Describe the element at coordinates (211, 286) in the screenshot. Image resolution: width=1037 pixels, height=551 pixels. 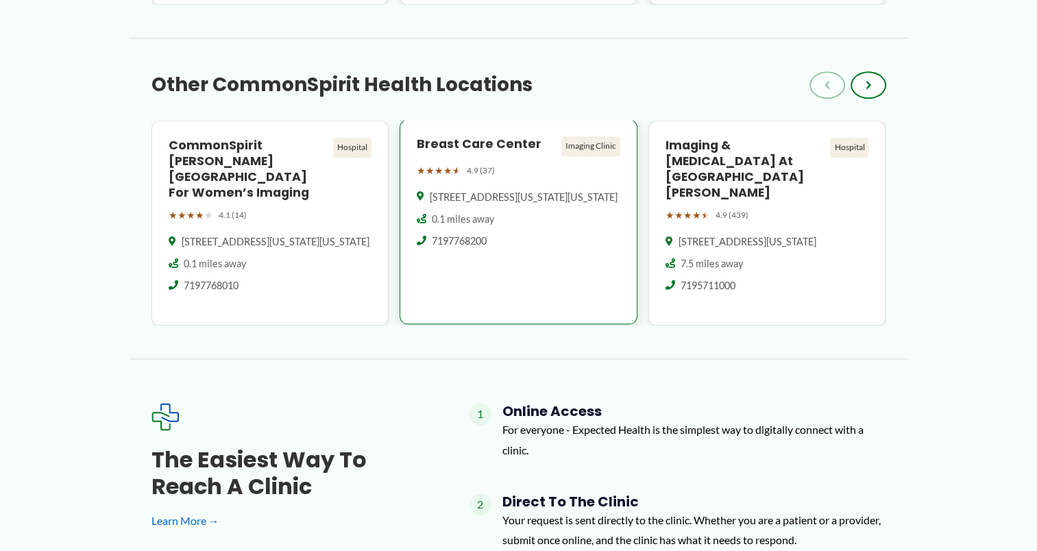
I see `span: 7197768010` at that location.